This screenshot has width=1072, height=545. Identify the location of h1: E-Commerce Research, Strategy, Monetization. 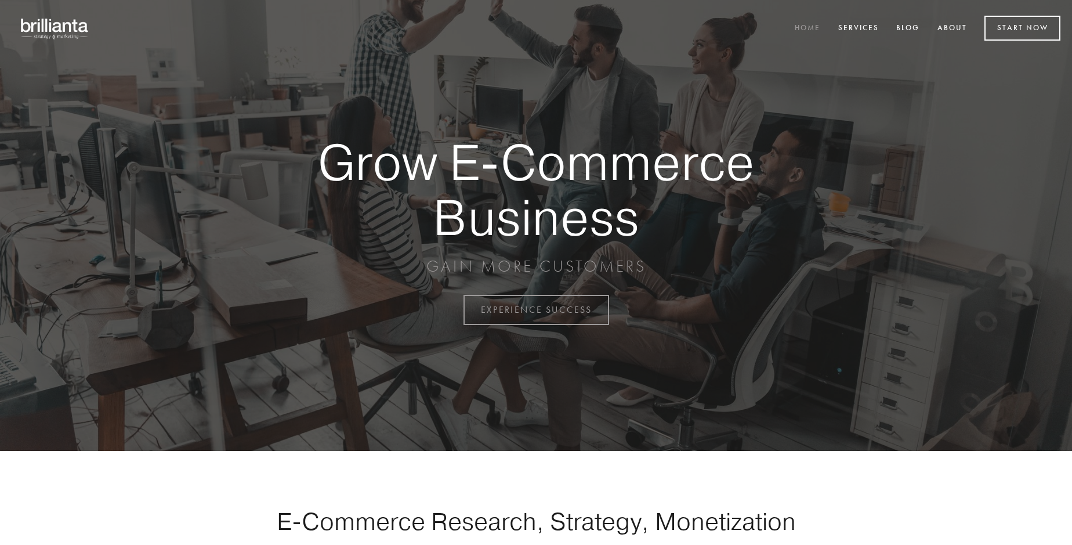
(536, 521).